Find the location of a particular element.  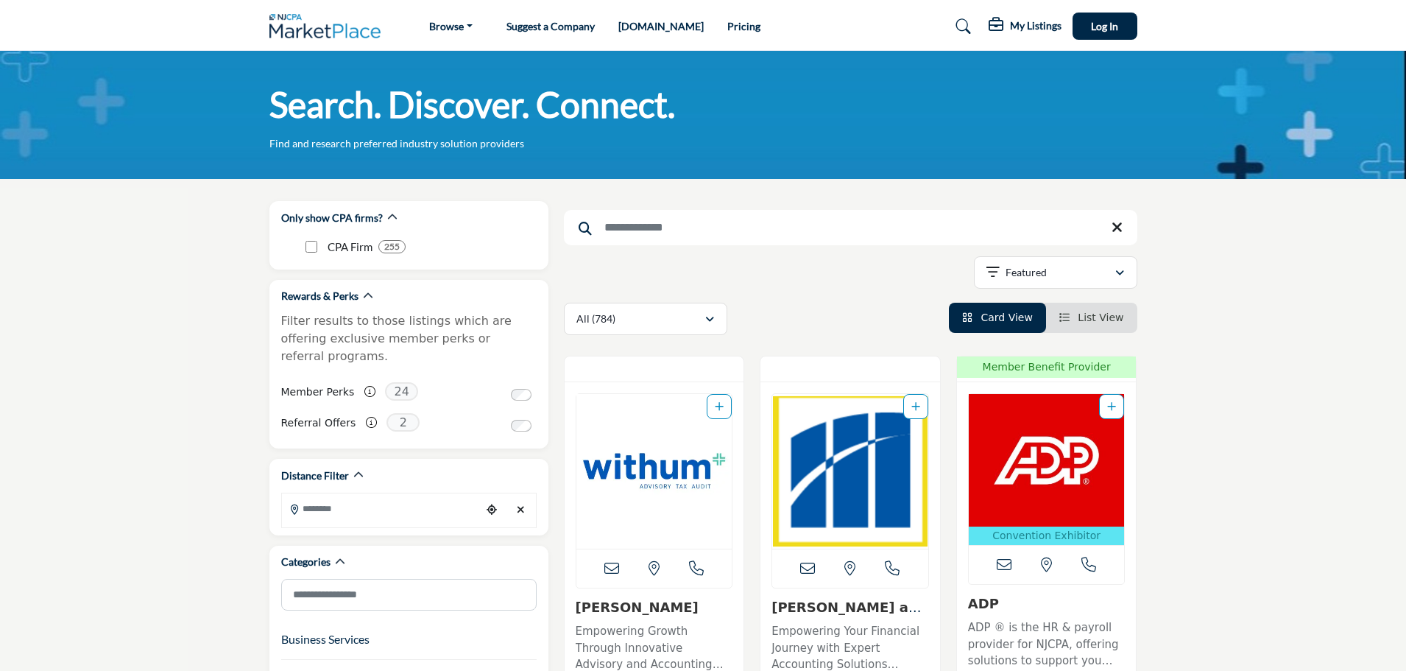

a: ADP ® is the HR & payroll provider for NJCPA, offering solutions to support you and your clients ... is located at coordinates (1047, 642).